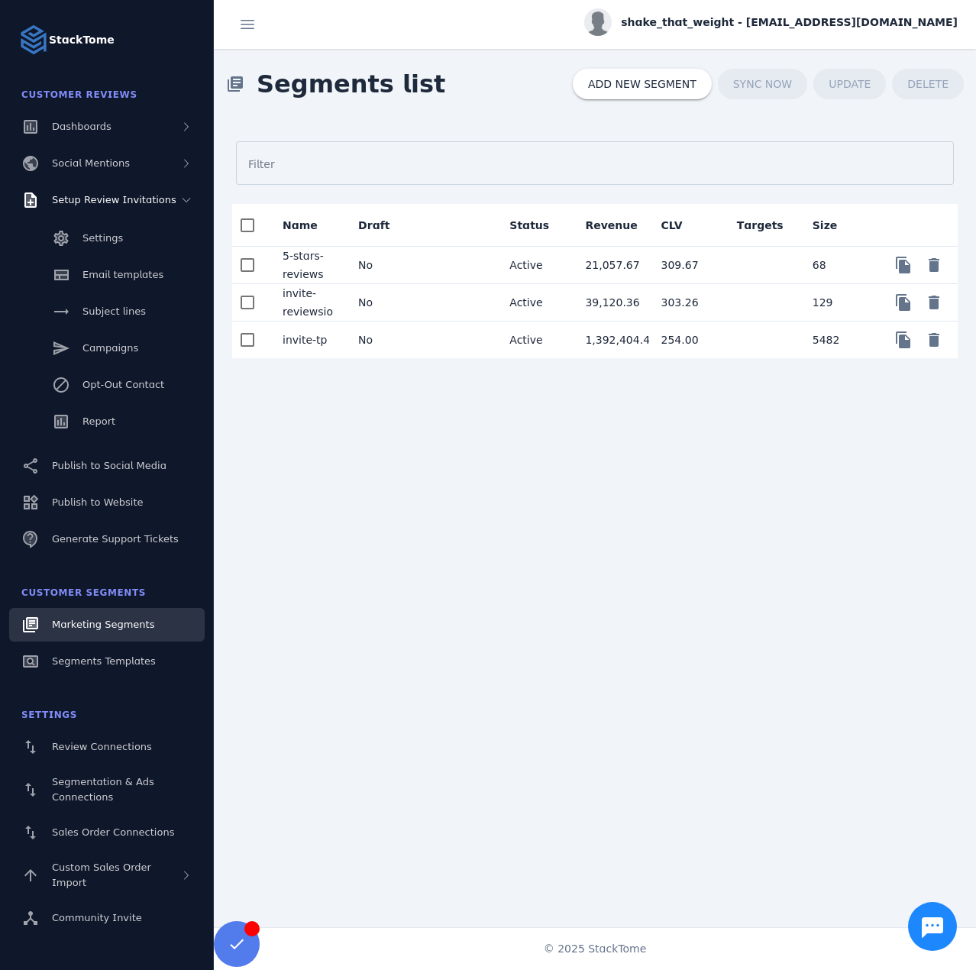 This screenshot has height=970, width=976. I want to click on a: Report, so click(107, 422).